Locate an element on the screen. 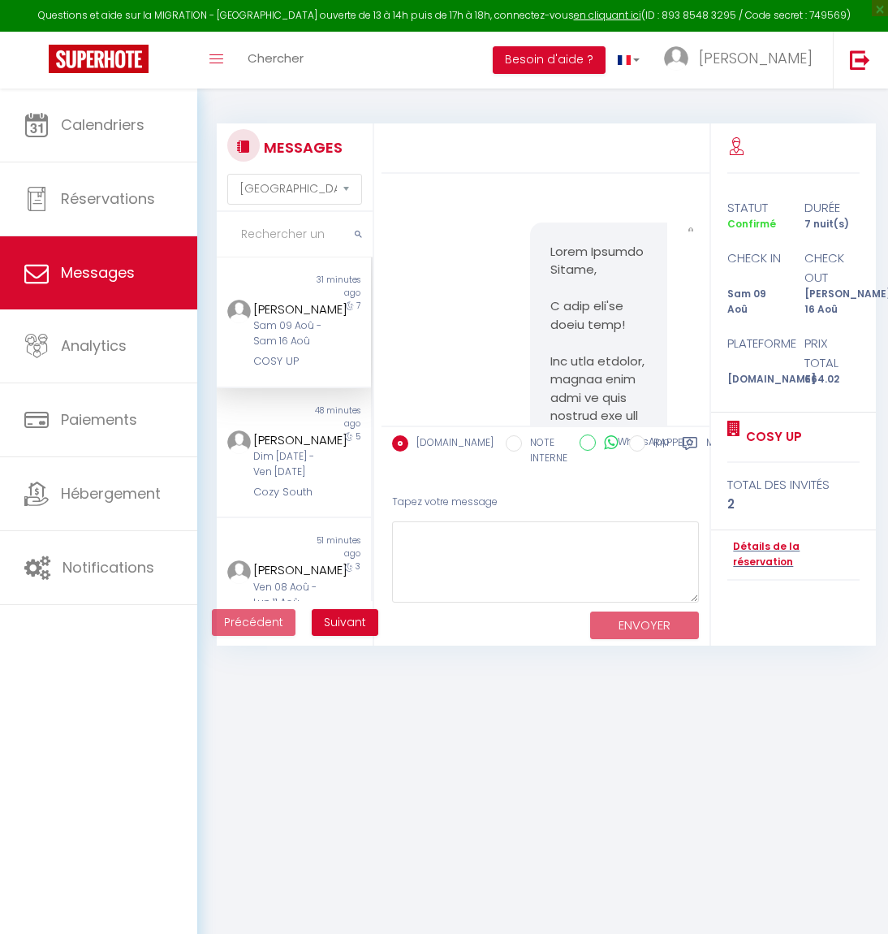 The image size is (888, 934). div: Cozy South is located at coordinates (293, 492).